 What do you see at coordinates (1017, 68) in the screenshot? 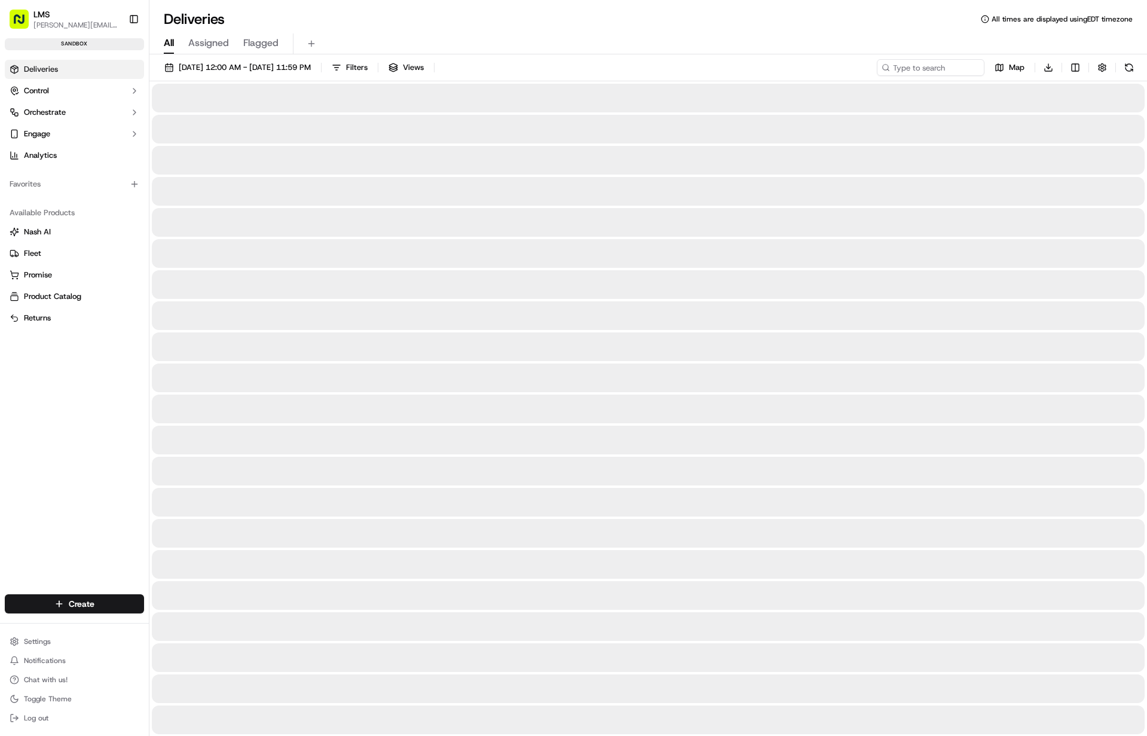
I see `span: Map` at bounding box center [1017, 68].